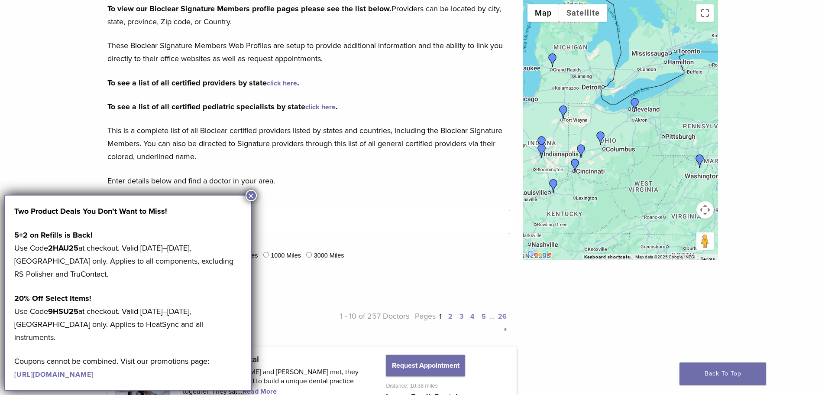  I want to click on div: Dr. Alyssa Fisher, so click(564, 112).